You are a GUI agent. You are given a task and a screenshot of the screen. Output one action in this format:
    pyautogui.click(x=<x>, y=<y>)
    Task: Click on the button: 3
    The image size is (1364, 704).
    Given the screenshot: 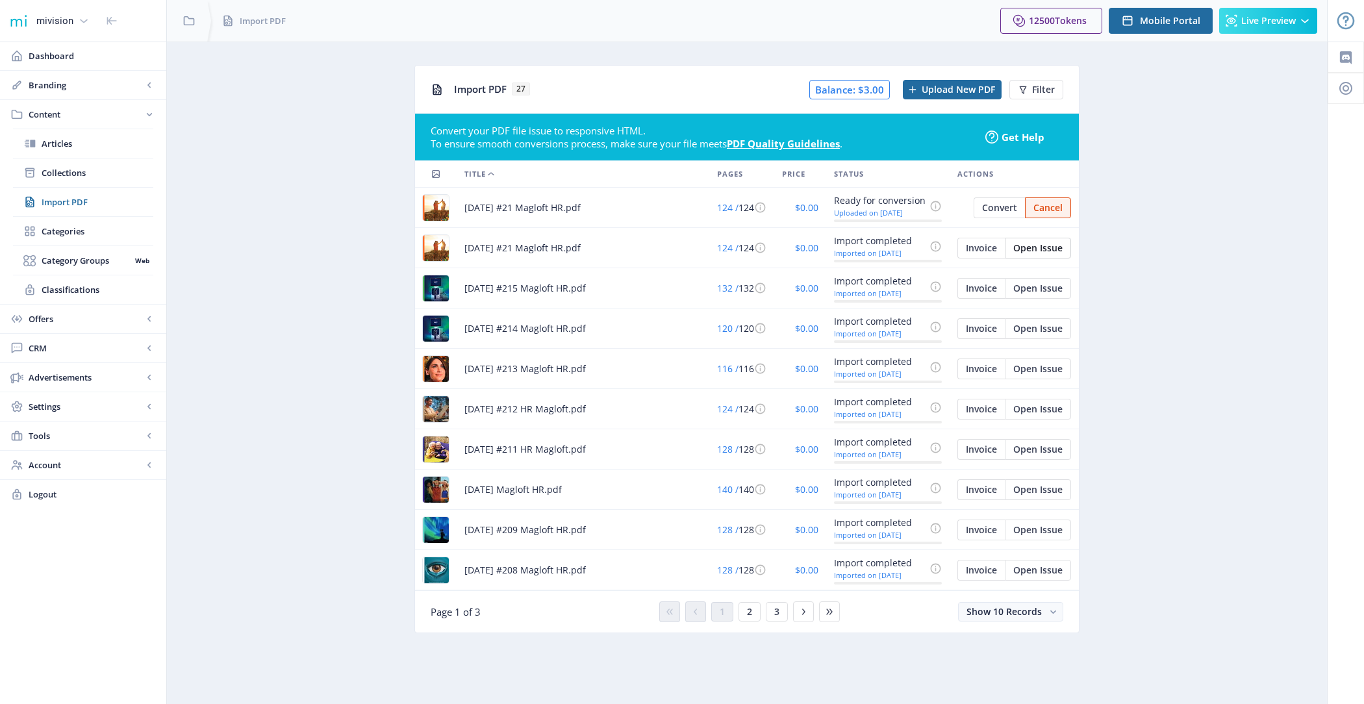 What is the action you would take?
    pyautogui.click(x=777, y=612)
    